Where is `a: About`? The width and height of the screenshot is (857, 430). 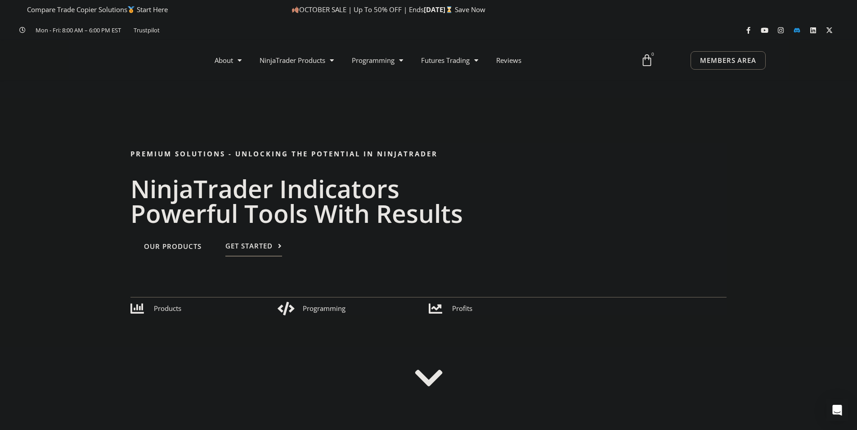
a: About is located at coordinates (228, 60).